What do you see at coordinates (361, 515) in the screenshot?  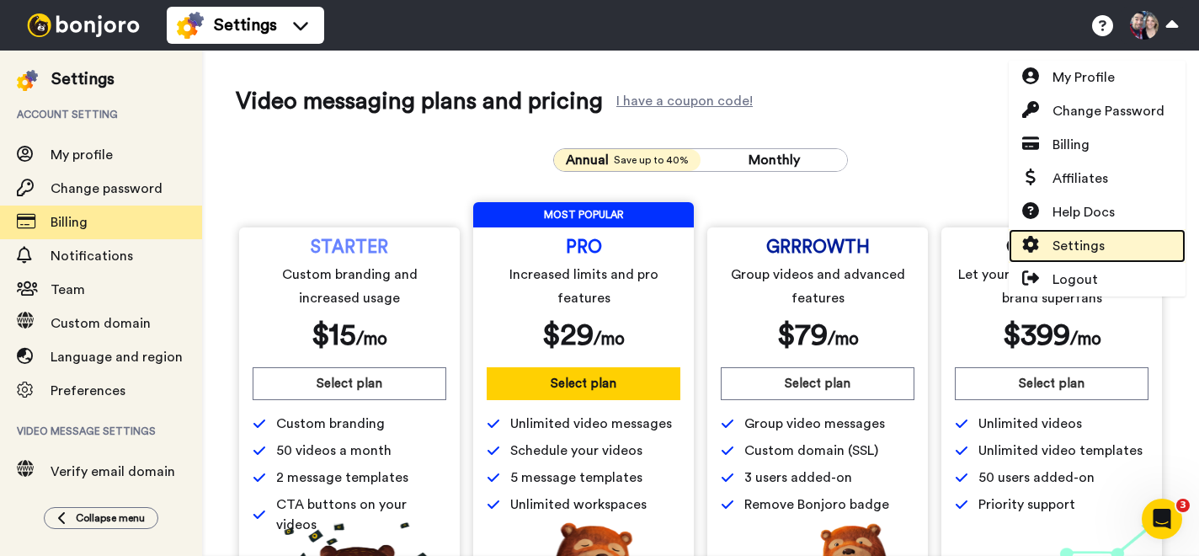 I see `span: CTA buttons on your videos` at bounding box center [361, 515].